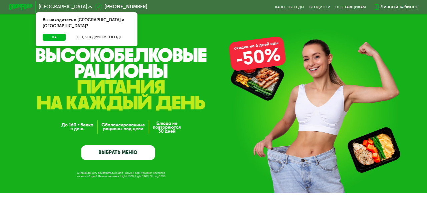 Image resolution: width=427 pixels, height=200 pixels. Describe the element at coordinates (320, 7) in the screenshot. I see `a: Вендинги` at that location.